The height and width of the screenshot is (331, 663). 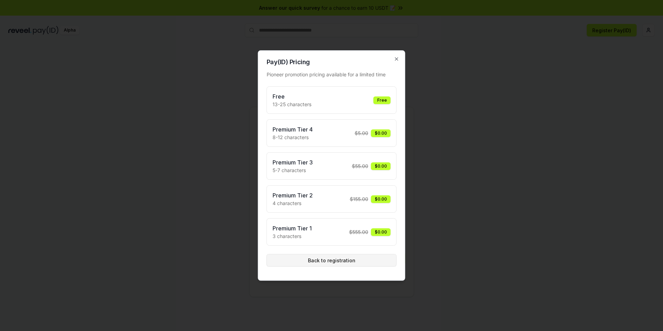 What do you see at coordinates (293, 195) in the screenshot?
I see `h3: Premium Tier 2` at bounding box center [293, 195].